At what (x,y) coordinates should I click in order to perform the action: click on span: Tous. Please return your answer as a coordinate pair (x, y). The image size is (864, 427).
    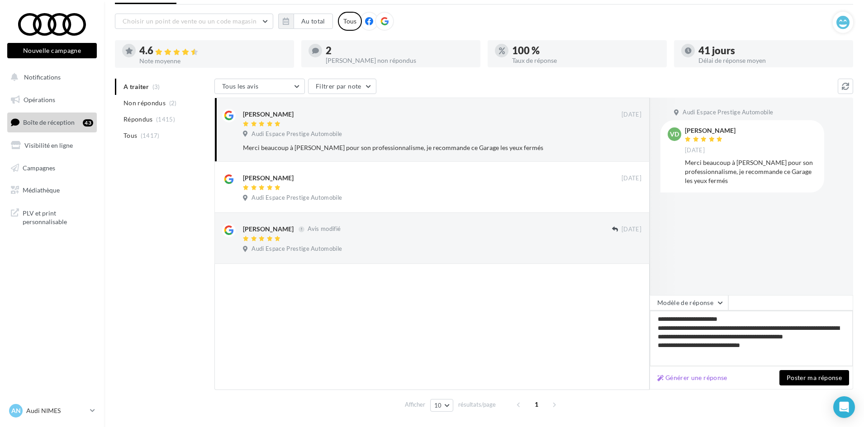
    Looking at the image, I should click on (130, 136).